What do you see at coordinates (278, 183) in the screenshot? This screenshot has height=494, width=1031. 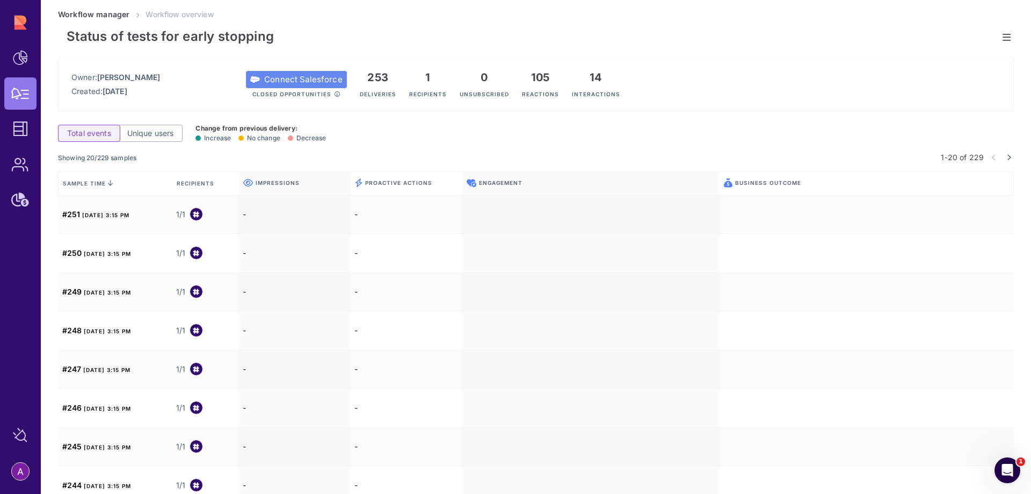 I see `span: IMPRESSIONS` at bounding box center [278, 183].